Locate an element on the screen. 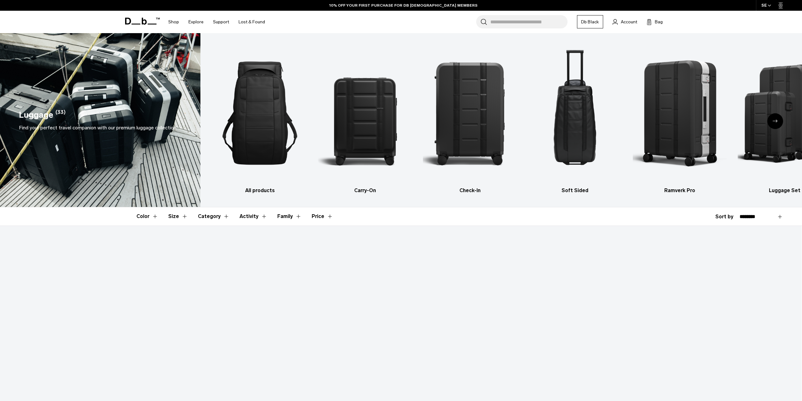 This screenshot has height=401, width=802. a: Db Ramverk Pro is located at coordinates (680, 118).